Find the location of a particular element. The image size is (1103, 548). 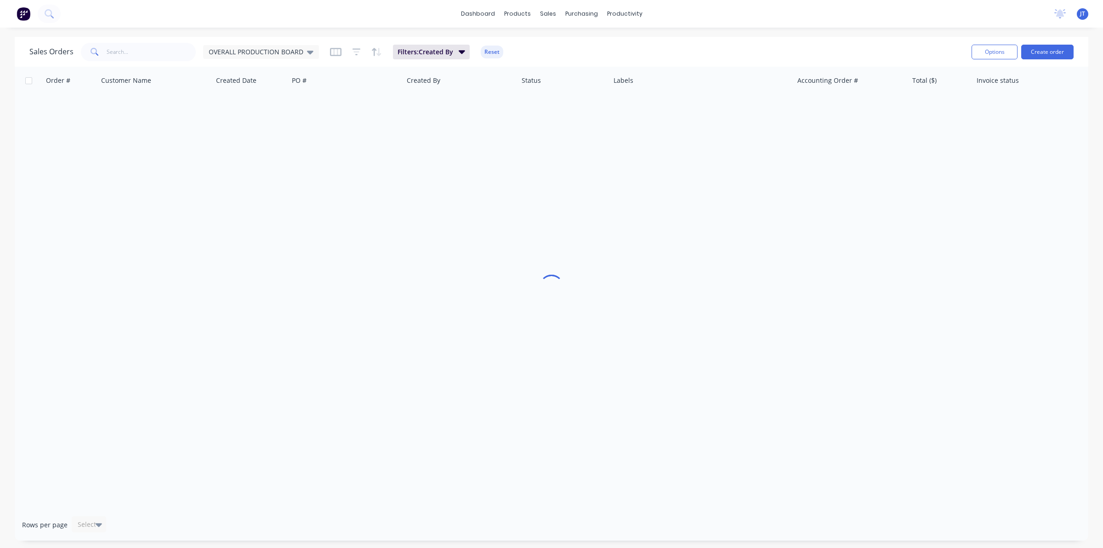

span: JT is located at coordinates (1083, 14).